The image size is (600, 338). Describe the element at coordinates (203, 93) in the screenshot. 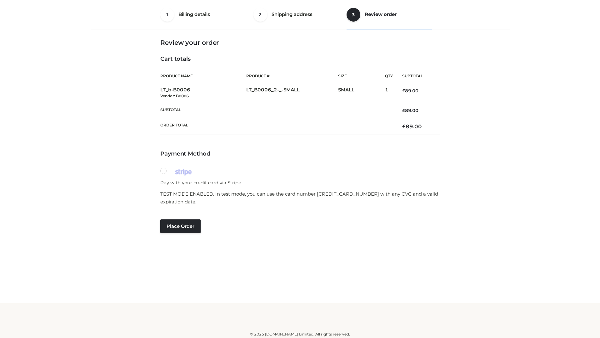

I see `td: LT_b-B0006` at that location.